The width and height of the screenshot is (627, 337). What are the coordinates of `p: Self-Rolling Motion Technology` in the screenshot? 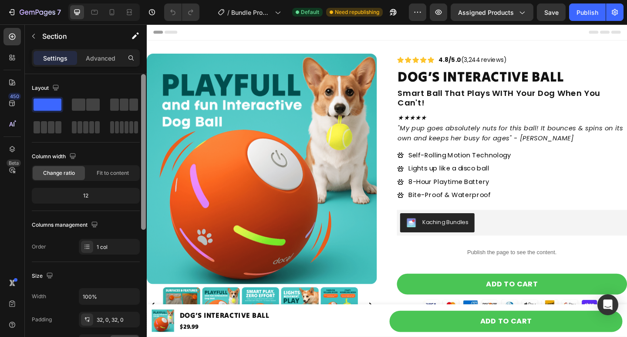 It's located at (341, 142).